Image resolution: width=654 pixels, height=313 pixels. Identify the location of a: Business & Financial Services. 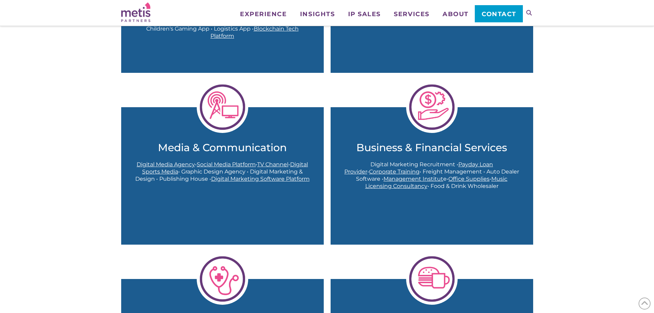
(432, 148).